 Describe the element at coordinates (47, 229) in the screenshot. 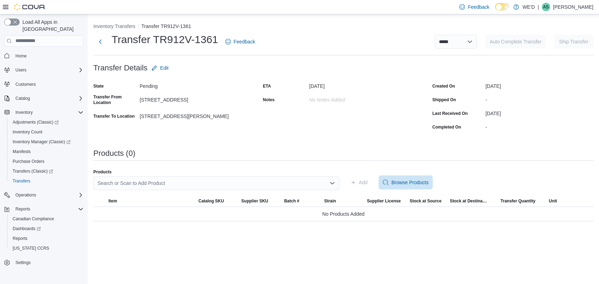

I see `a: Dashboards` at that location.